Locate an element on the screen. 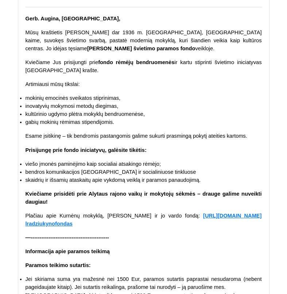 The height and width of the screenshot is (294, 287). span: Esame įsitikinę – tik bendromis pastangomis galime sukurti prasmingą pokytį ateities kartoms. is located at coordinates (136, 136).